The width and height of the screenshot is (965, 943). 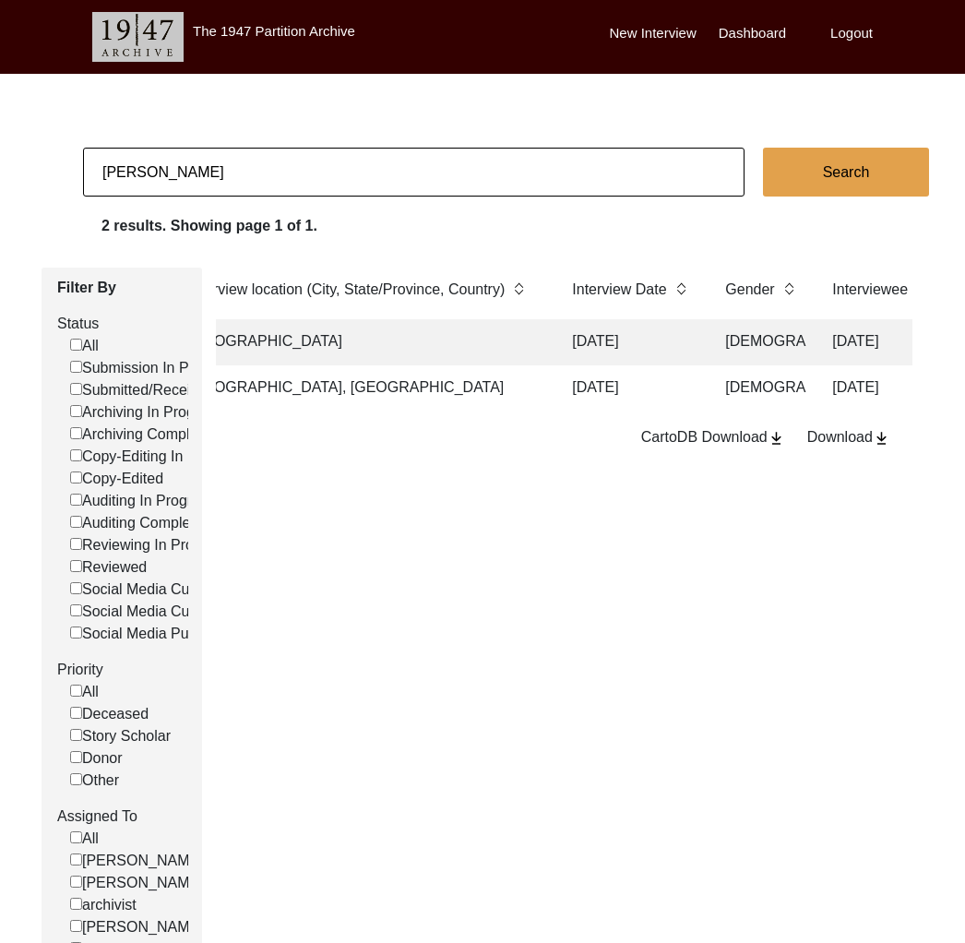 What do you see at coordinates (619, 290) in the screenshot?
I see `label: Interview Date` at bounding box center [619, 290].